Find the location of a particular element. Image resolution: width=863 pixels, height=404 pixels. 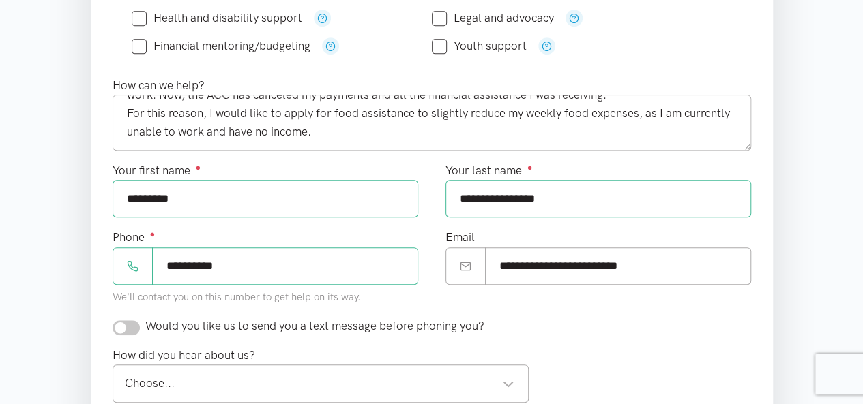

label: Youth support is located at coordinates (479, 46).